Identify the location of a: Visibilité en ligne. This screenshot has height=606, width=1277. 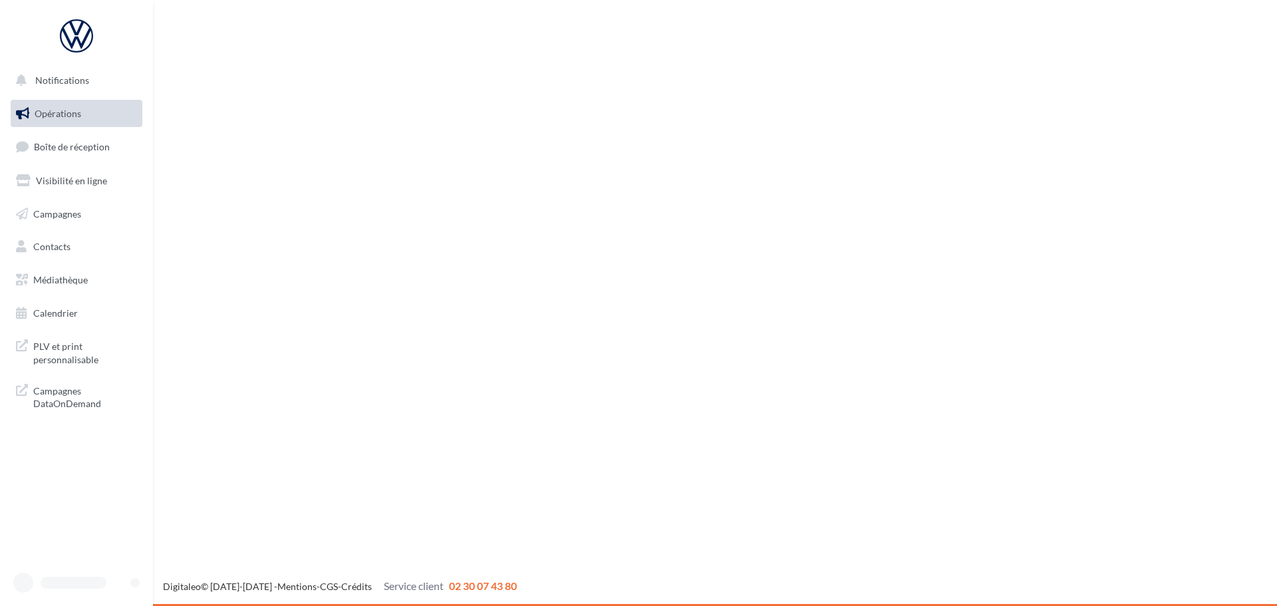
(76, 181).